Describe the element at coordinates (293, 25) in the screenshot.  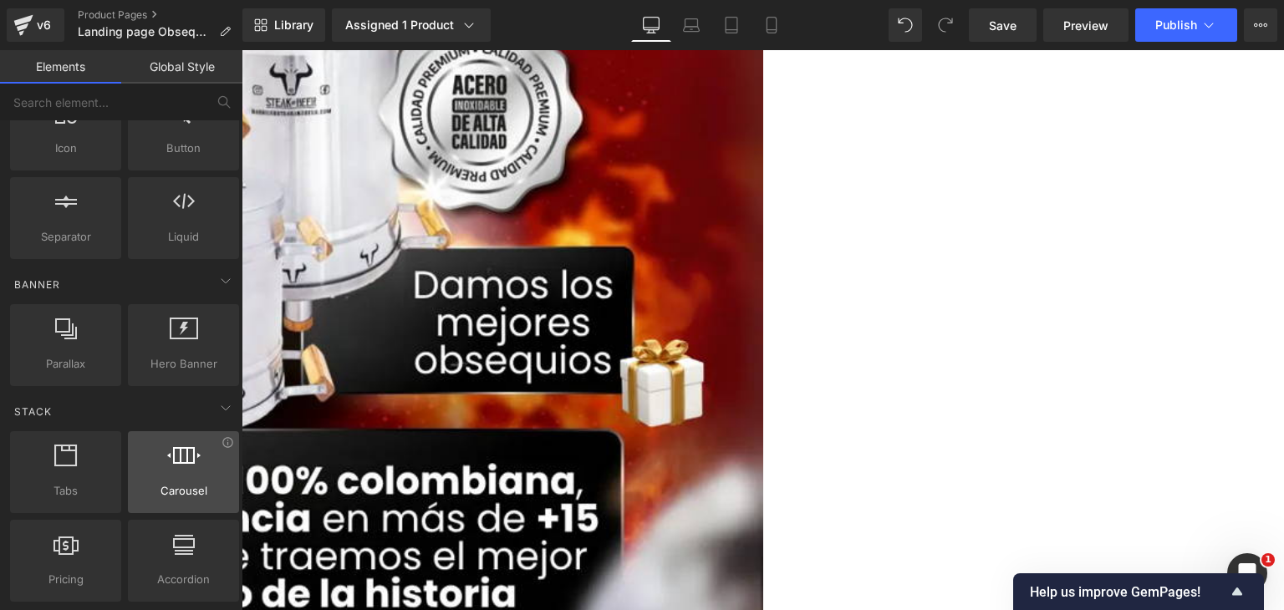
I see `span: Library` at that location.